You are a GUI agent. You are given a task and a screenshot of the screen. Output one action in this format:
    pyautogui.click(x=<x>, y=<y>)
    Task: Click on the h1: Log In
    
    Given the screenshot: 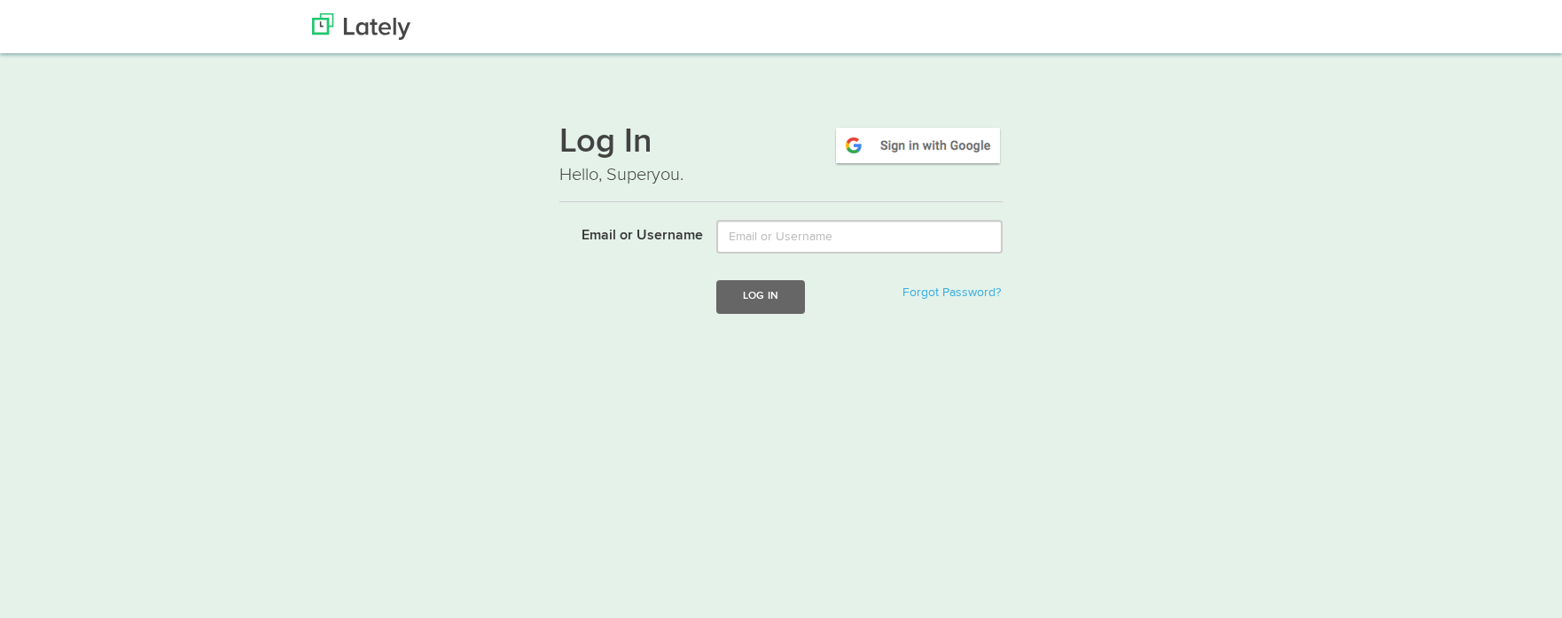 What is the action you would take?
    pyautogui.click(x=781, y=144)
    